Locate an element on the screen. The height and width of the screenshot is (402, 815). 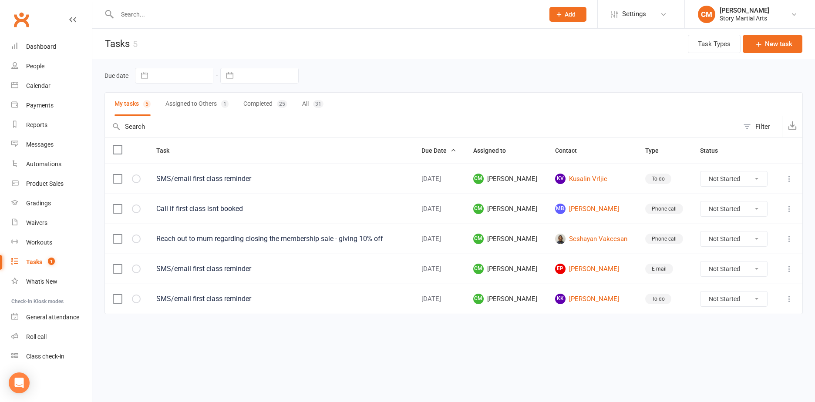
span: Type is located at coordinates (657, 151).